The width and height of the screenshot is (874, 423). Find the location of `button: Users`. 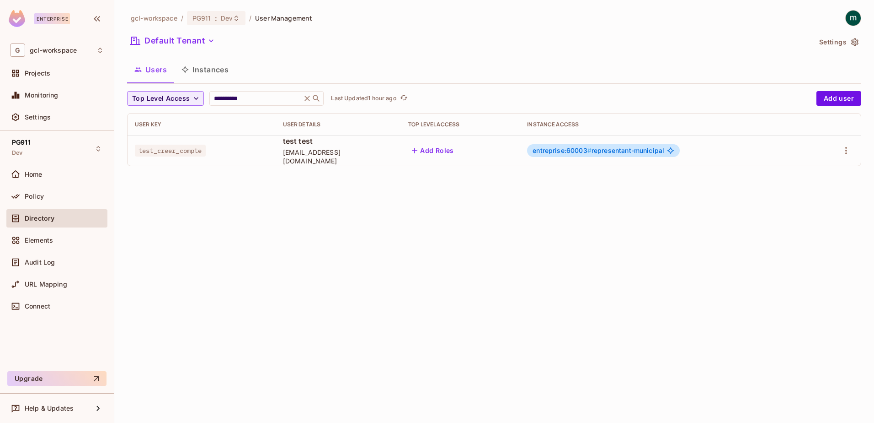

button: Users is located at coordinates (150, 70).